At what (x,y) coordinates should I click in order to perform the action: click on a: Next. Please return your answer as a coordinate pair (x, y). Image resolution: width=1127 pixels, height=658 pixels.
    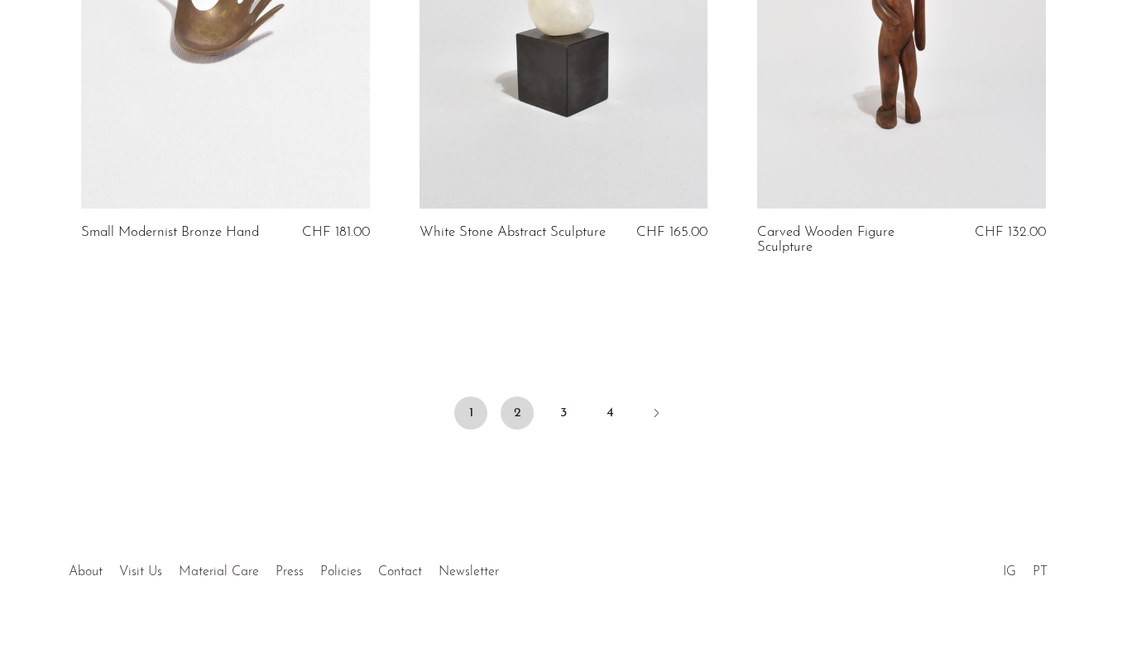
    Looking at the image, I should click on (656, 415).